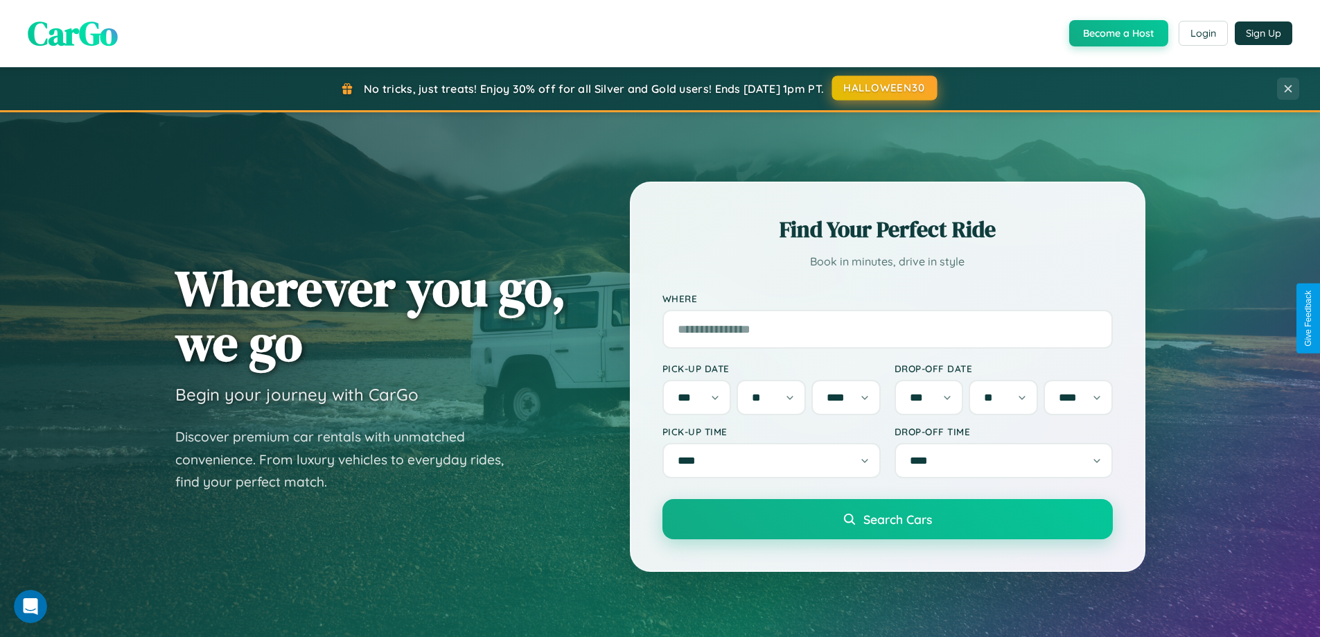 The image size is (1320, 637). What do you see at coordinates (371, 315) in the screenshot?
I see `h1: Wherever you go, we go` at bounding box center [371, 315].